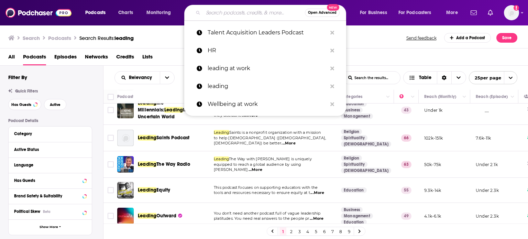  Describe the element at coordinates (173, 164) in the screenshot. I see `span: The Way Radio` at that location.